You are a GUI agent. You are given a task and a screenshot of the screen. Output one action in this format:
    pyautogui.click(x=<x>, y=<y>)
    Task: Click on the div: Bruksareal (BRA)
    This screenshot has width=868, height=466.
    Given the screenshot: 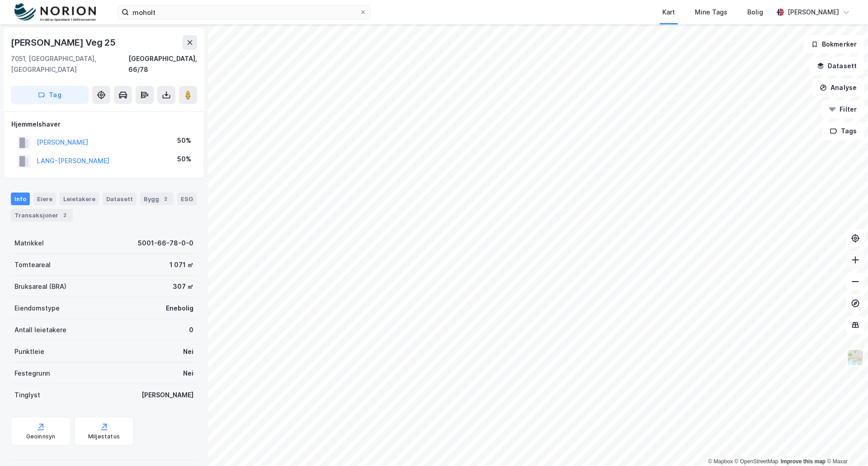 What is the action you would take?
    pyautogui.click(x=40, y=287)
    